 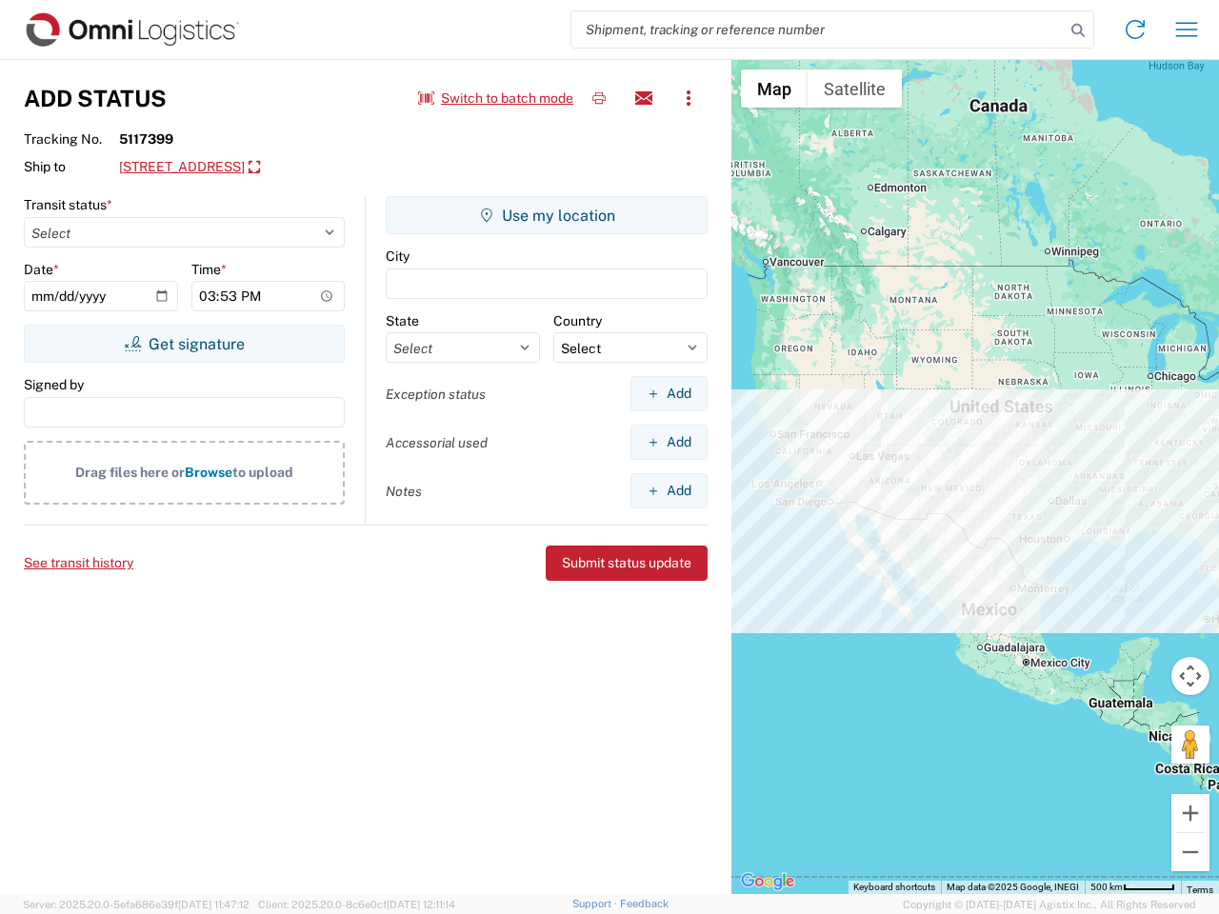 I want to click on a: Open this area in Google Maps (opens a new window), so click(x=767, y=882).